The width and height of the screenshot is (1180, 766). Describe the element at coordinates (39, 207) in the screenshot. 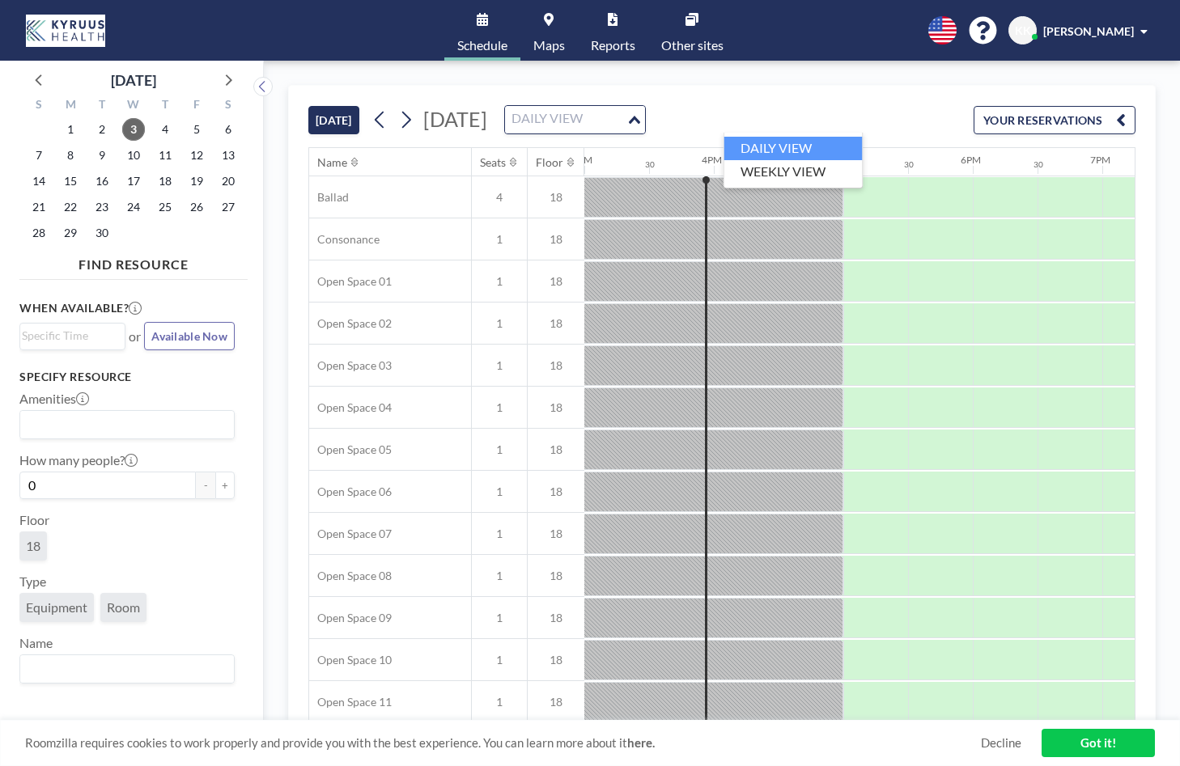

I see `span: Sunday, September 21, 2025` at that location.